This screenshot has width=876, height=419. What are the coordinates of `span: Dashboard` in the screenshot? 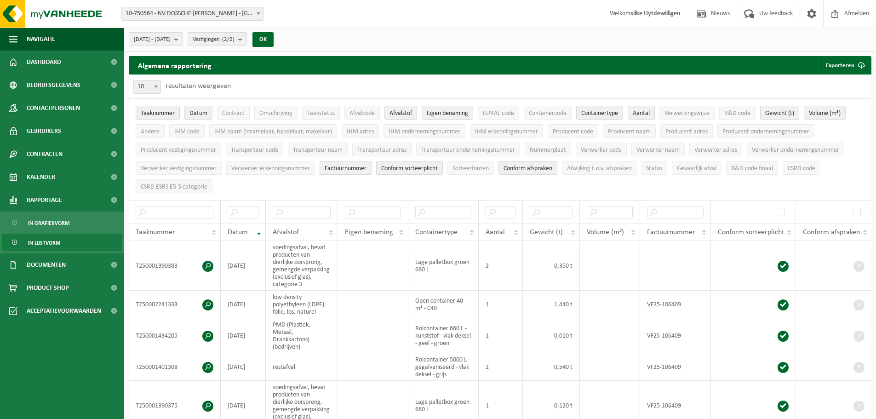 It's located at (44, 62).